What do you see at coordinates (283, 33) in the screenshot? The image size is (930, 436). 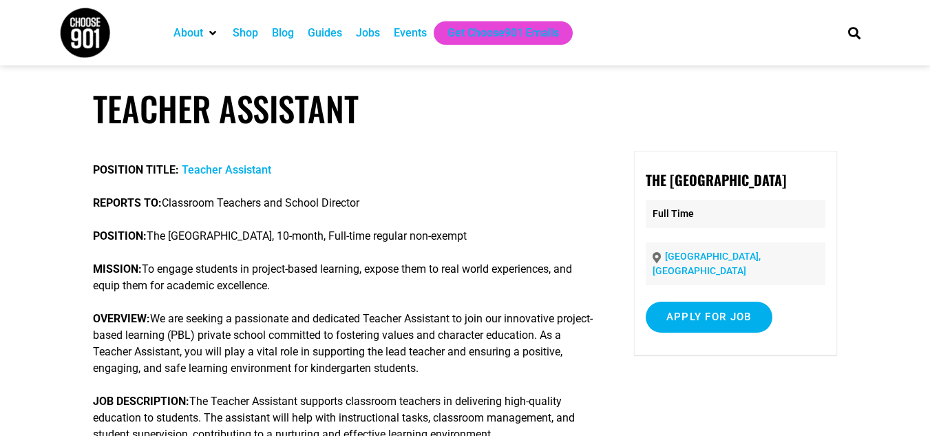 I see `a: Blog` at bounding box center [283, 33].